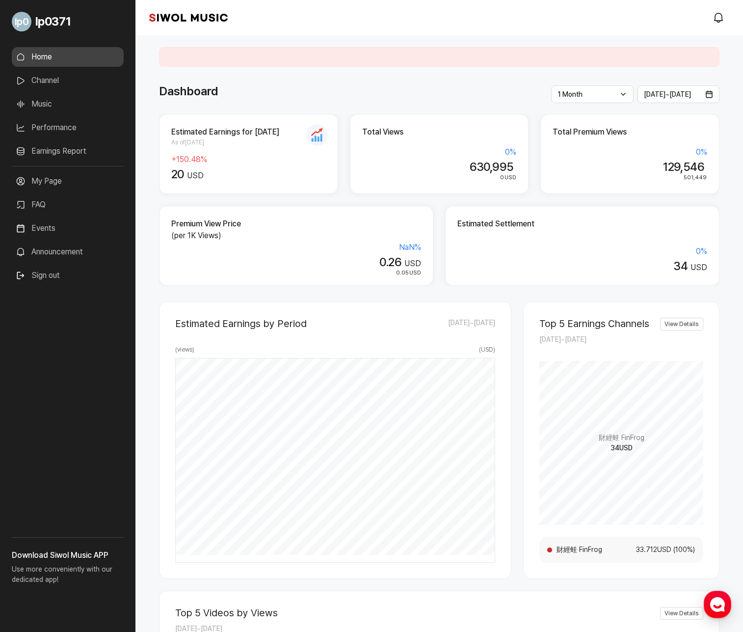  I want to click on span: 34, so click(680, 265).